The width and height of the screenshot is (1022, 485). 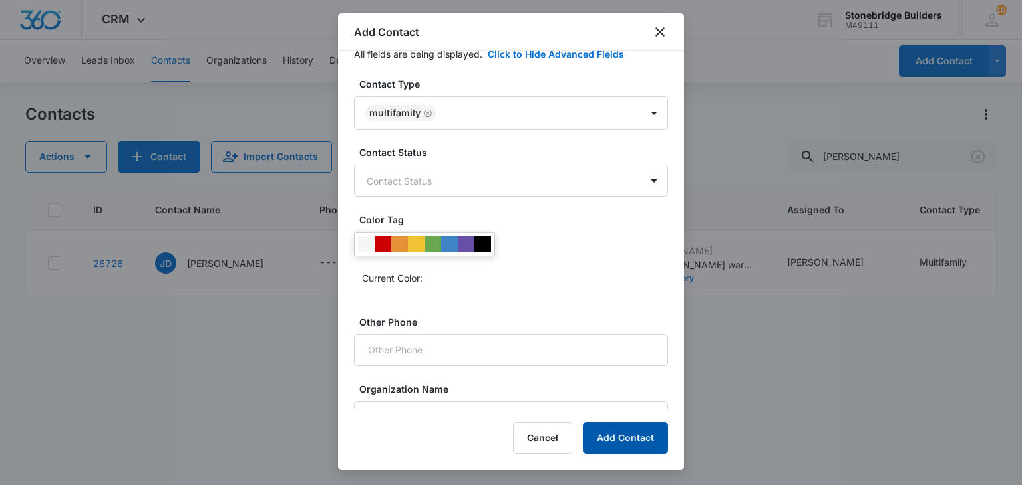 What do you see at coordinates (511, 418) in the screenshot?
I see `input: Organization Name` at bounding box center [511, 418].